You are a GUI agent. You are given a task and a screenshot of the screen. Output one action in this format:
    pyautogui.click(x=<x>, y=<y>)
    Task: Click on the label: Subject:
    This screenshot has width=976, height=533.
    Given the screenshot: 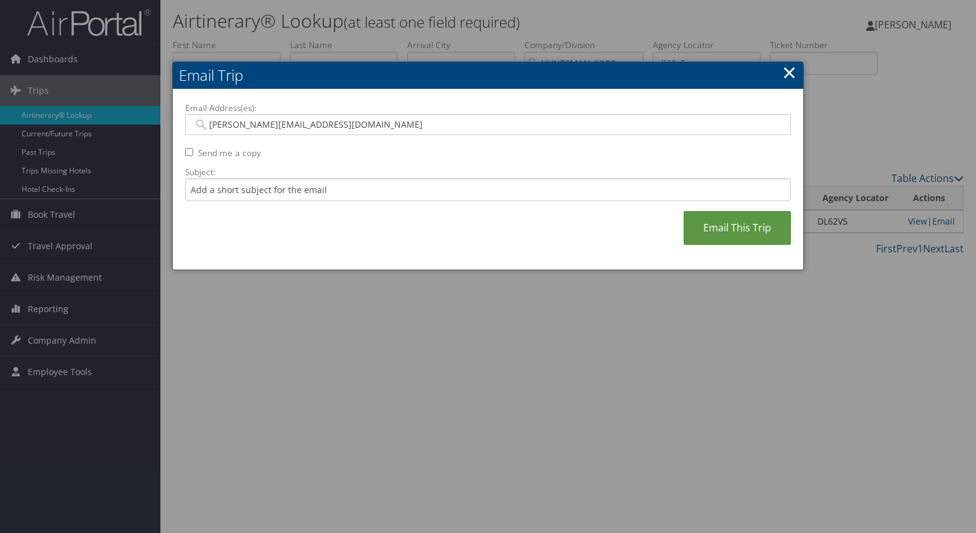 What is the action you would take?
    pyautogui.click(x=488, y=172)
    